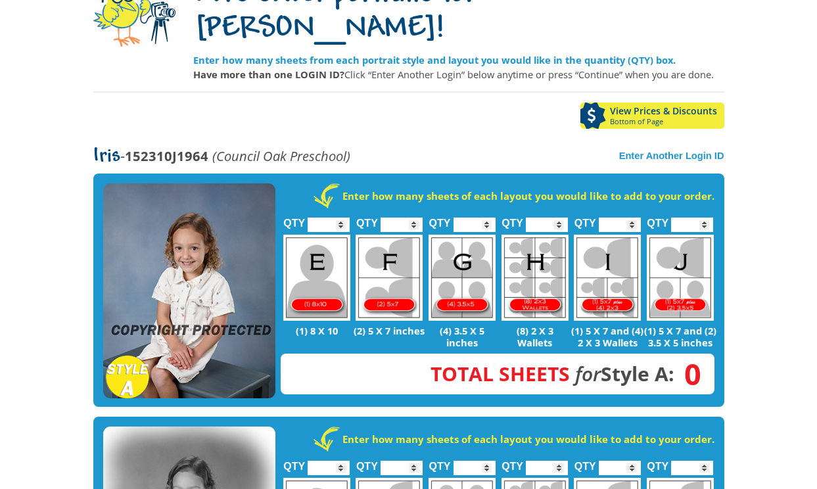 This screenshot has width=817, height=489. What do you see at coordinates (681, 337) in the screenshot?
I see `p: (1) 5 X 7 and (2) 3.5 X 5 inches` at bounding box center [681, 337].